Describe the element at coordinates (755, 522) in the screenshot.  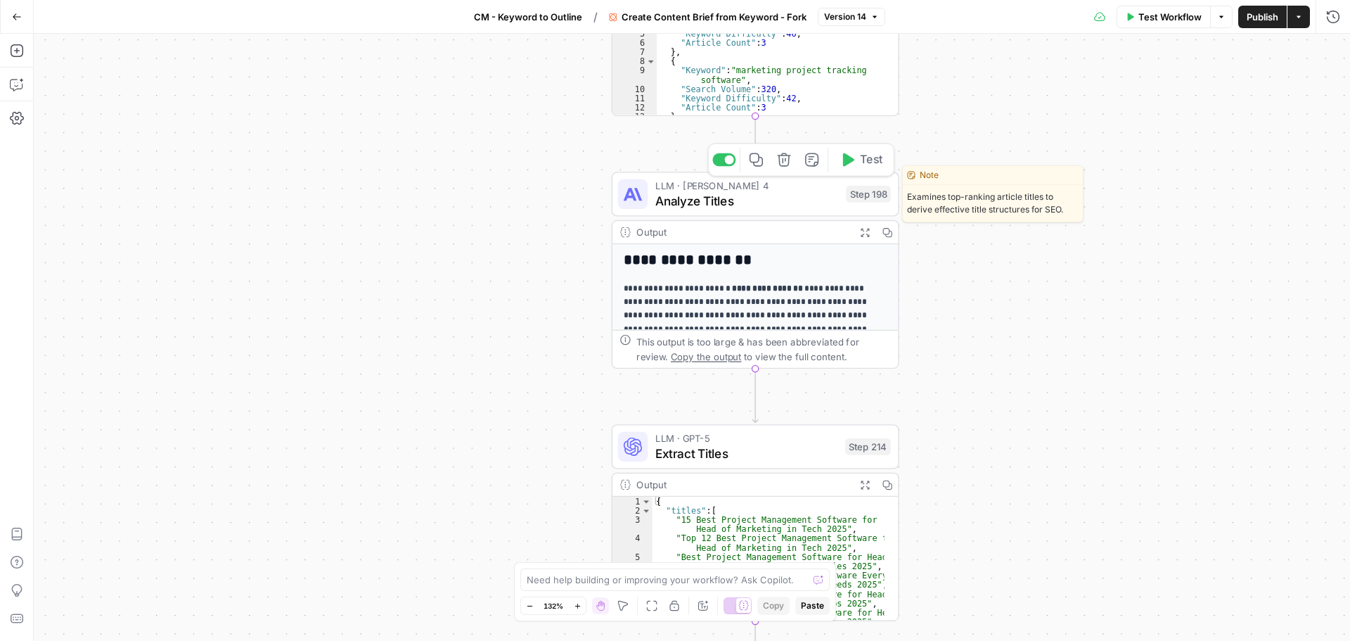
I see `div: LLM · GPT-5Extract TitlesStep 214Output{ "titles":[ "15 Best Project Management Software for Head...` at that location.